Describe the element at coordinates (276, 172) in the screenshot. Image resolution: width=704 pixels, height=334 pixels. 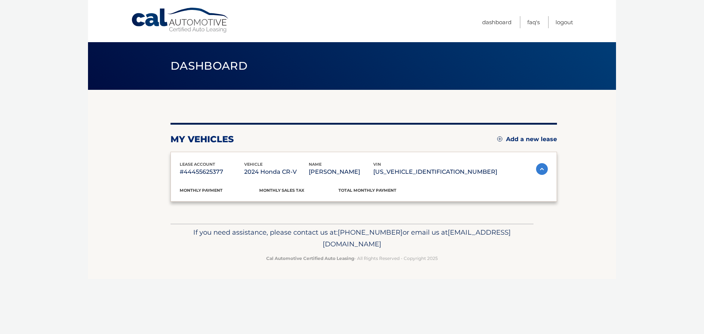
I see `p: 2024 Honda CR-V` at that location.